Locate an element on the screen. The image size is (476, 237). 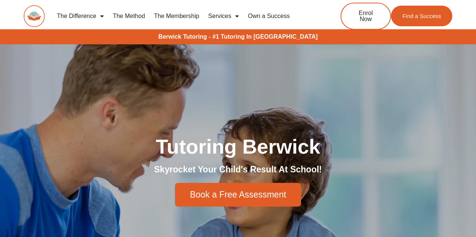
h2: Skyrocket Your Child's Result At School! is located at coordinates (238, 170).